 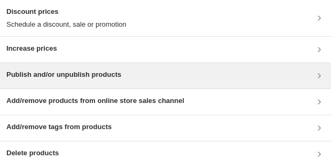 I want to click on p: Schedule a discount, sale or promotion, so click(x=66, y=25).